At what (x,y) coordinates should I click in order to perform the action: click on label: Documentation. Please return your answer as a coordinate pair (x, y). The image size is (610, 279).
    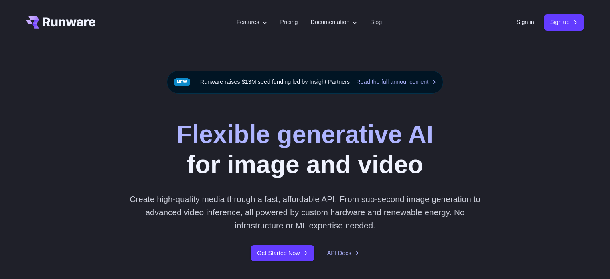
    Looking at the image, I should click on (334, 22).